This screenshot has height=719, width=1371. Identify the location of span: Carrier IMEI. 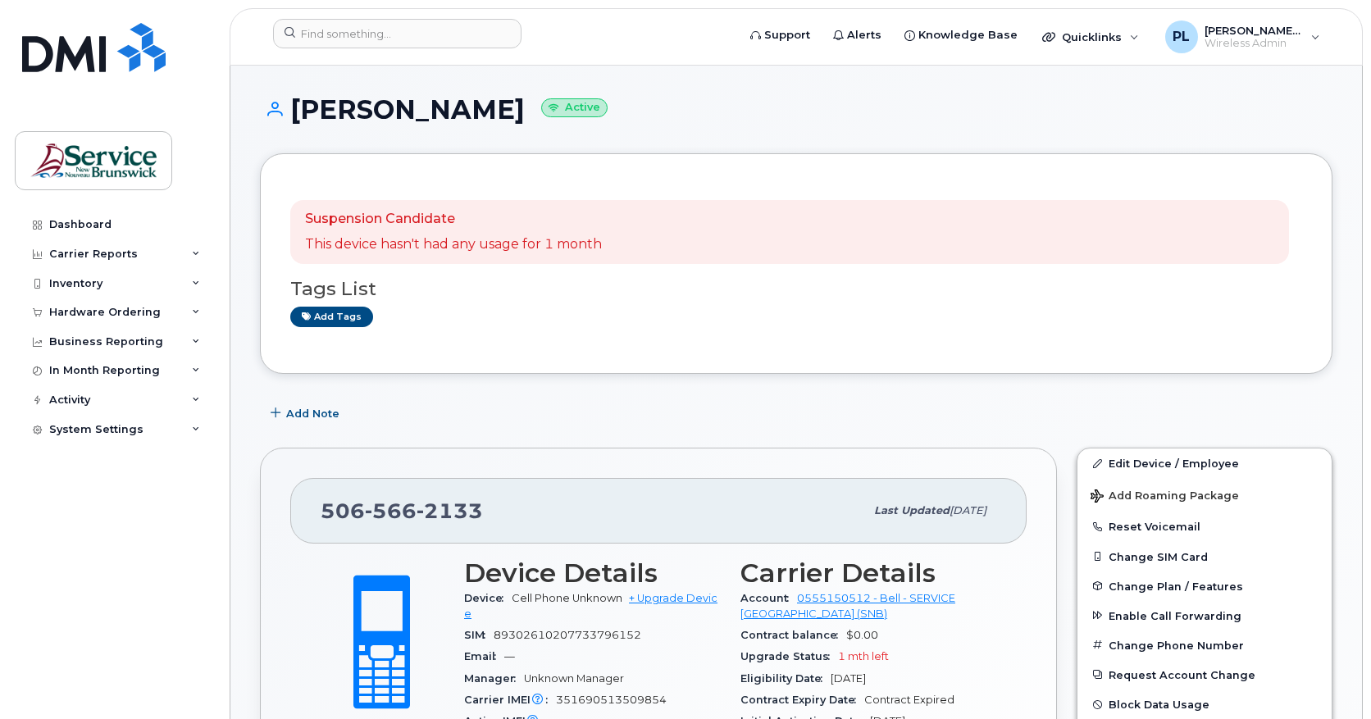
(510, 699).